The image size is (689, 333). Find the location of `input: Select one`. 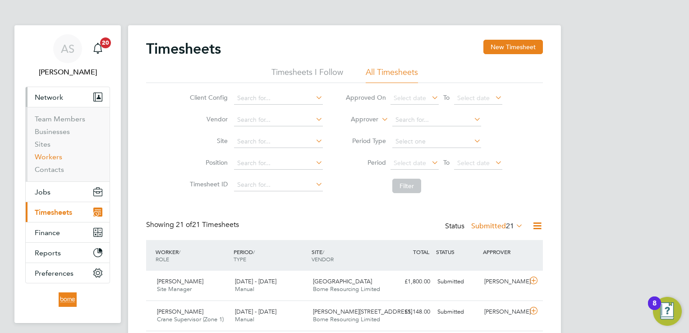

input: Select one is located at coordinates (436, 141).